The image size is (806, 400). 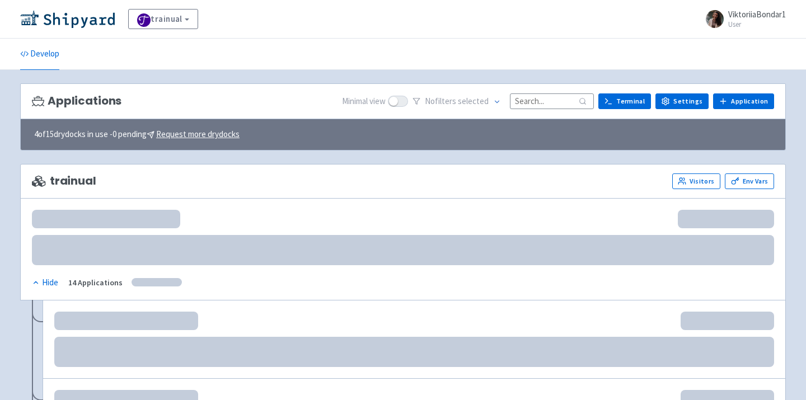 I want to click on small: User, so click(x=757, y=24).